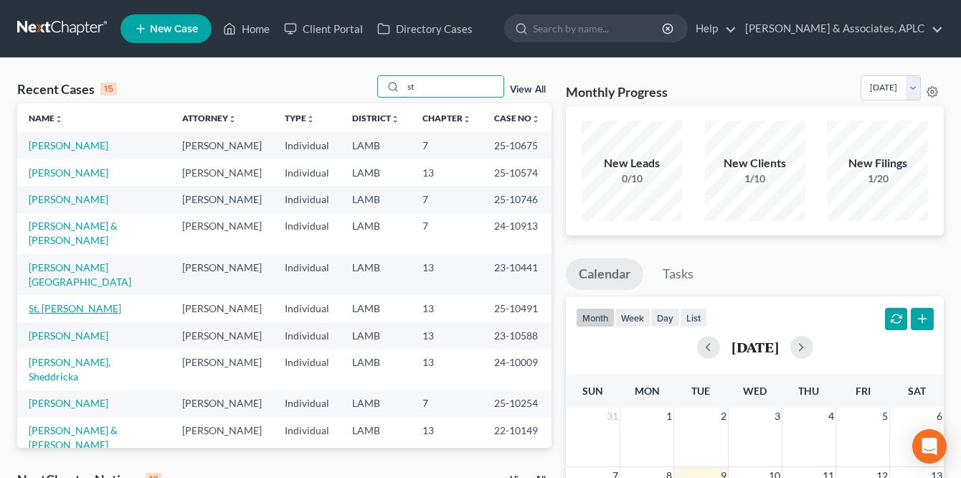 This screenshot has width=961, height=478. I want to click on button: week, so click(633, 317).